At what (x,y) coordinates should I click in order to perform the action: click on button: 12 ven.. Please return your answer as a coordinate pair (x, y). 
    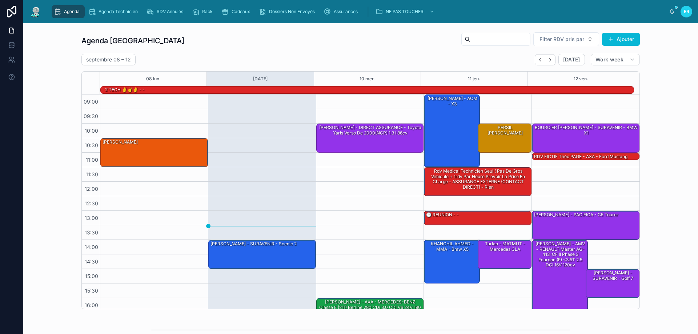
    Looking at the image, I should click on (581, 79).